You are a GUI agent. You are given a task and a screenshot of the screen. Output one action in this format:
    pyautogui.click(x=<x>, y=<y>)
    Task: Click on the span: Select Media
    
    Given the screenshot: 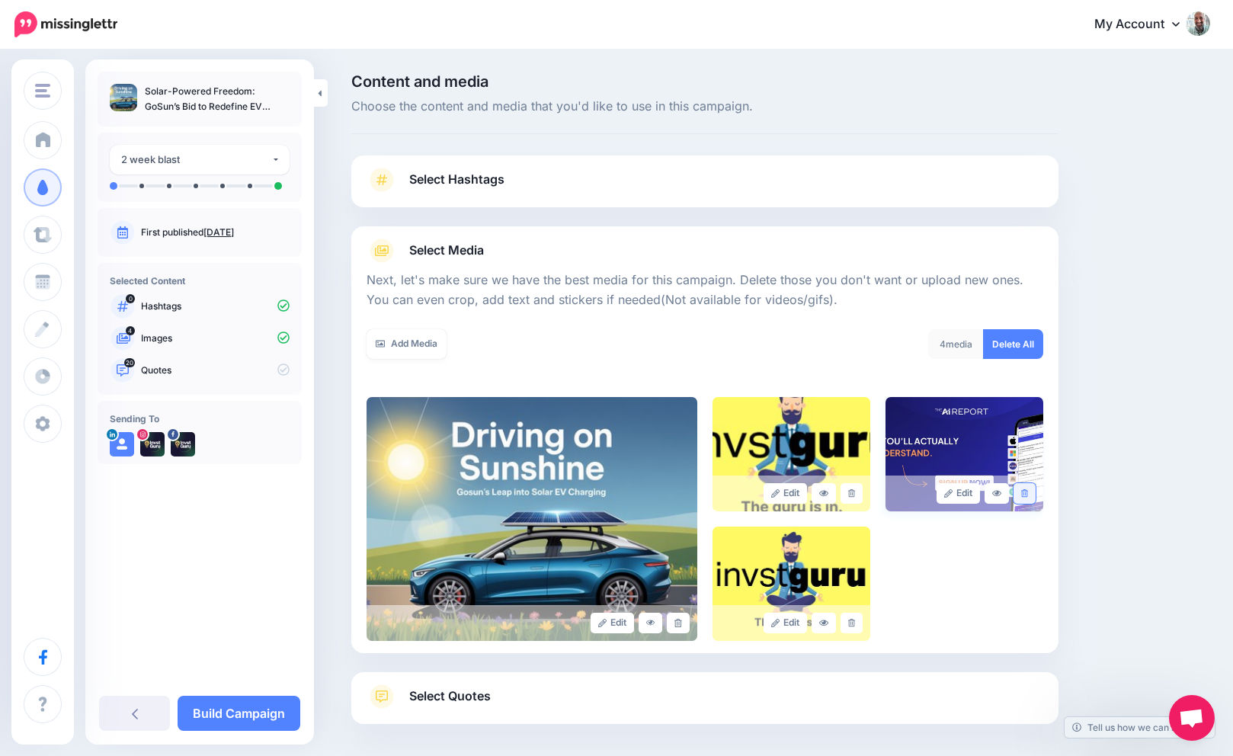 What is the action you would take?
    pyautogui.click(x=446, y=250)
    